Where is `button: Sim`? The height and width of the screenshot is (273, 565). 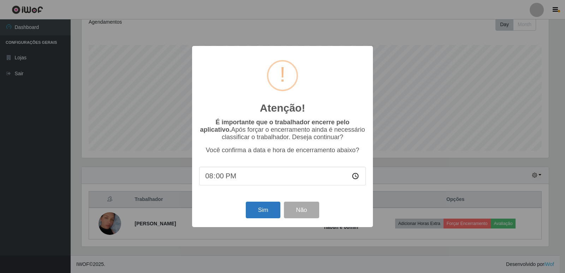
button: Sim is located at coordinates (263, 210).